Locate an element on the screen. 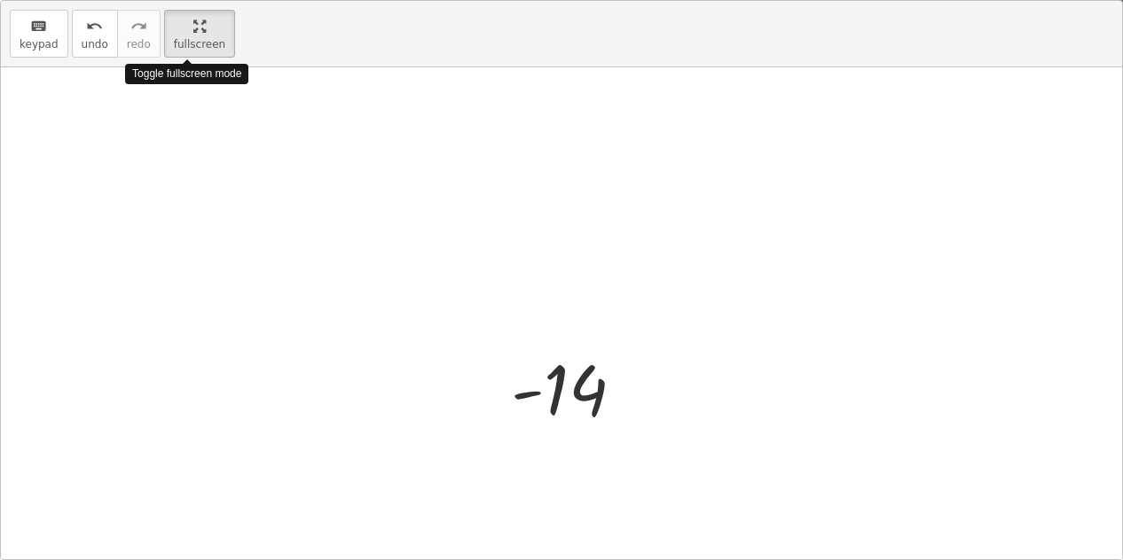 Image resolution: width=1123 pixels, height=560 pixels. button: redoredo is located at coordinates (138, 34).